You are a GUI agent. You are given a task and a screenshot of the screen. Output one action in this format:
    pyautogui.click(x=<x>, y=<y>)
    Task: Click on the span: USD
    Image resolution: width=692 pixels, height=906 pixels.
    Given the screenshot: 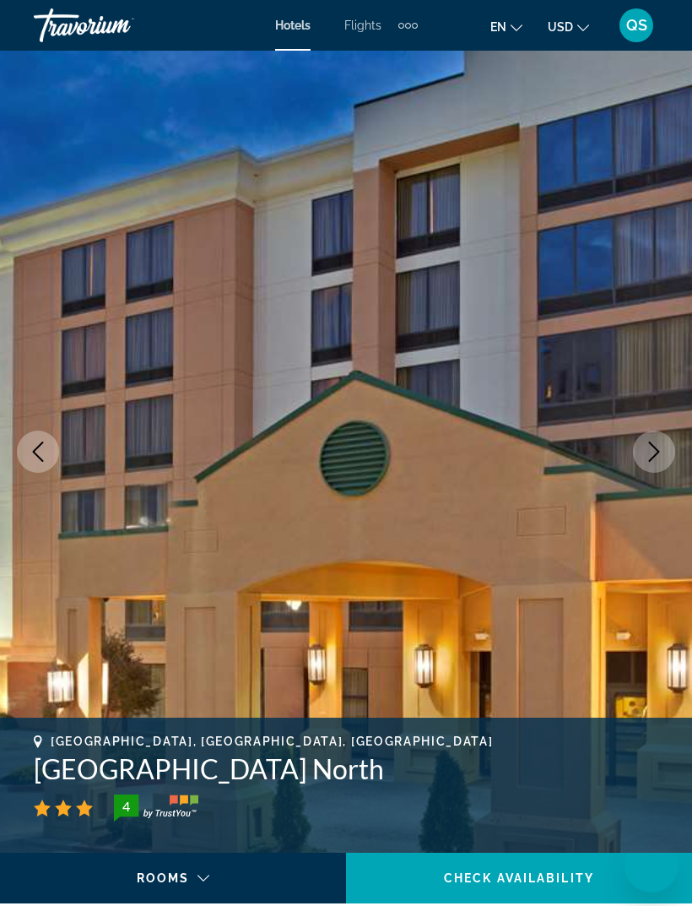 What is the action you would take?
    pyautogui.click(x=560, y=27)
    